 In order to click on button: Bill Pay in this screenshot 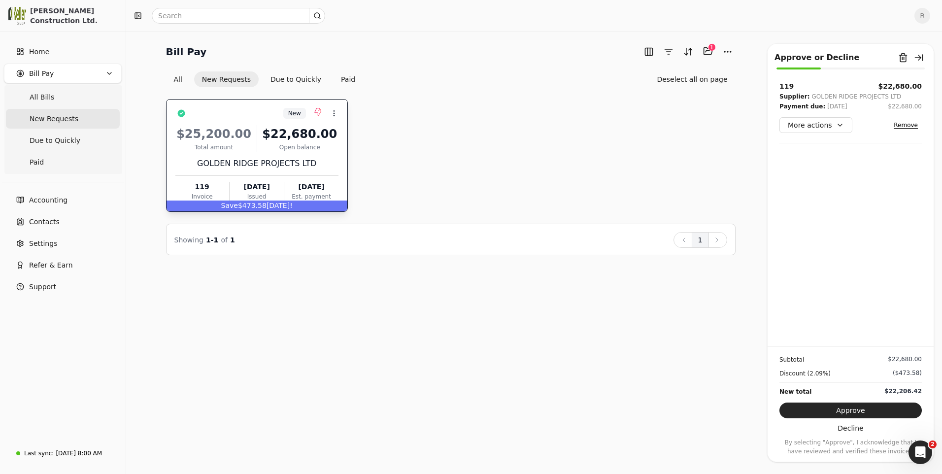, I will do `click(63, 73)`.